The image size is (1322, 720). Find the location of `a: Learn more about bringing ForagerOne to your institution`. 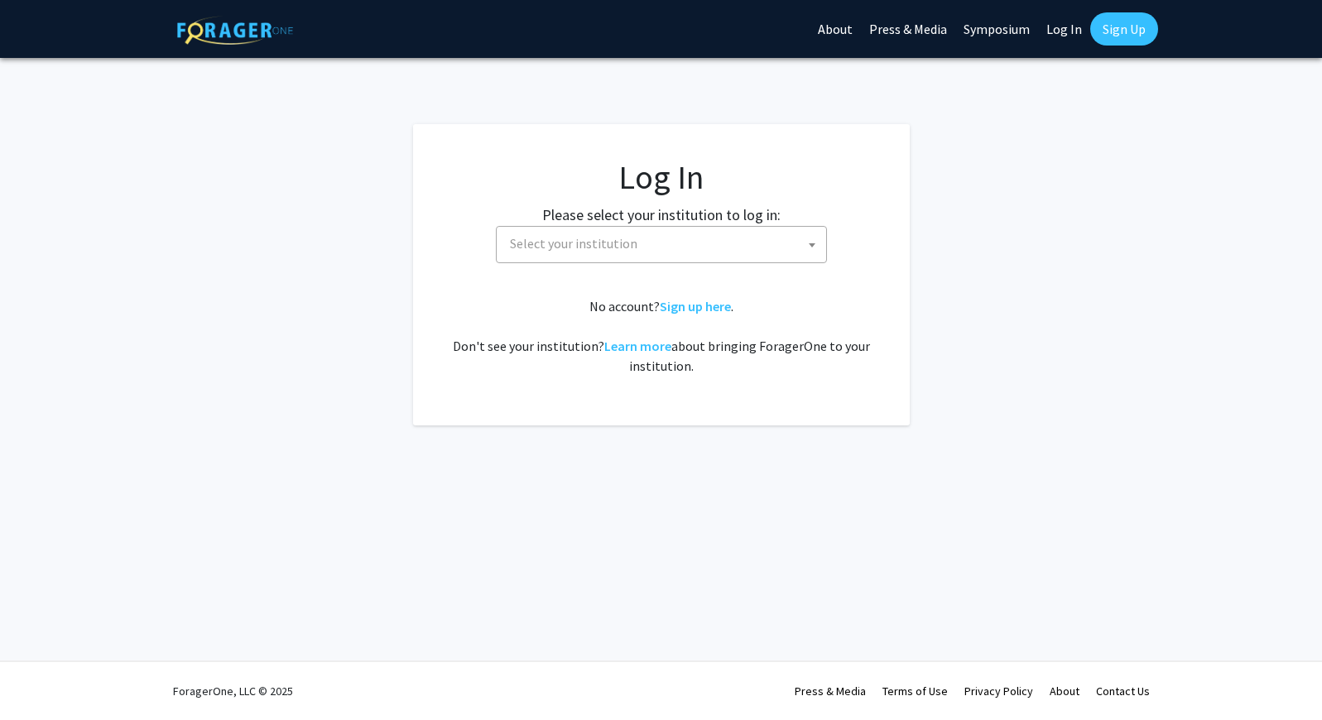

a: Learn more about bringing ForagerOne to your institution is located at coordinates (637, 346).